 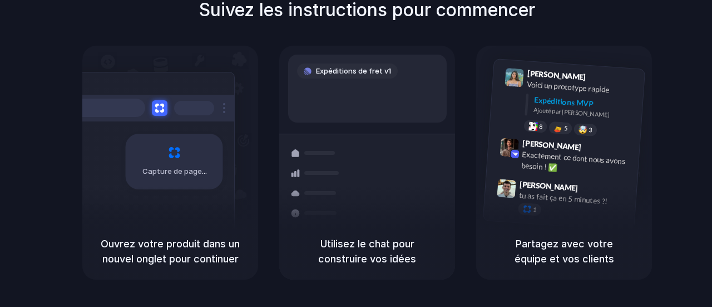 I want to click on font: 8, so click(x=540, y=126).